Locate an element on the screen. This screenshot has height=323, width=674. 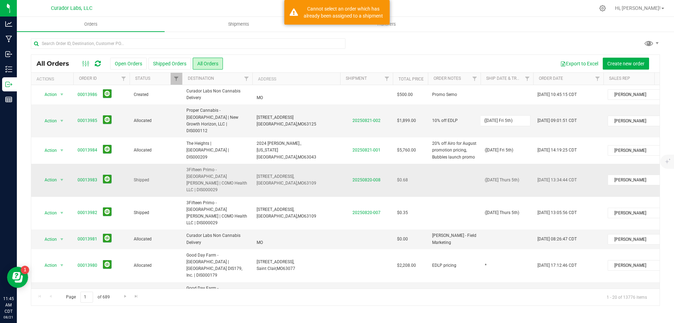
span: Created is located at coordinates (156, 94).